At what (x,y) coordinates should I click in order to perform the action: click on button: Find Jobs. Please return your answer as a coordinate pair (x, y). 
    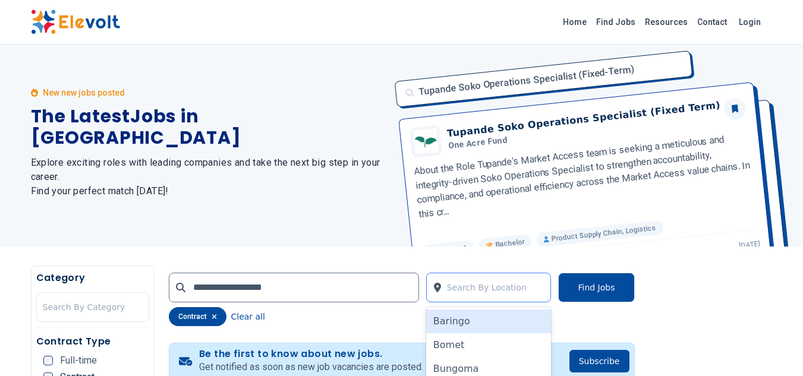
    Looking at the image, I should click on (596, 288).